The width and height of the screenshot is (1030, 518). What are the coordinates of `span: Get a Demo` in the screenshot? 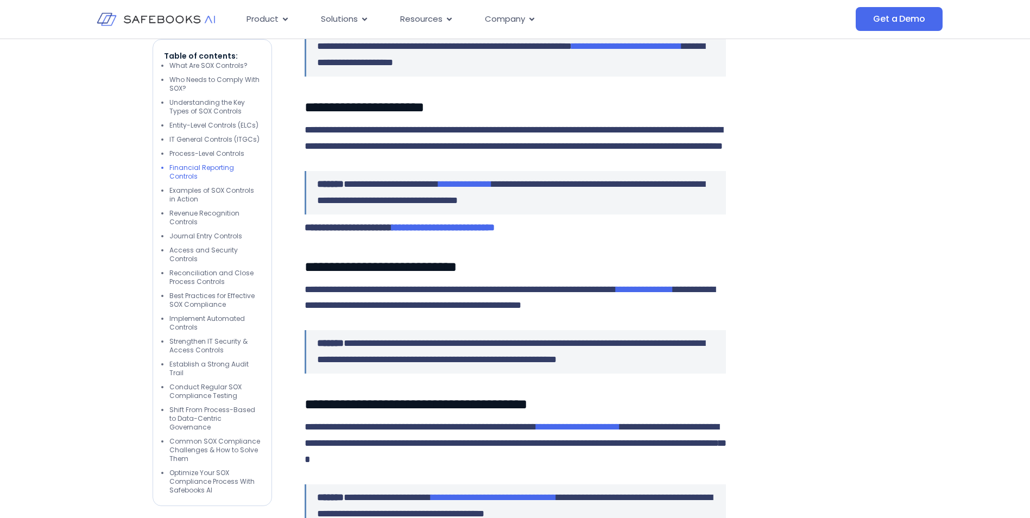 It's located at (899, 19).